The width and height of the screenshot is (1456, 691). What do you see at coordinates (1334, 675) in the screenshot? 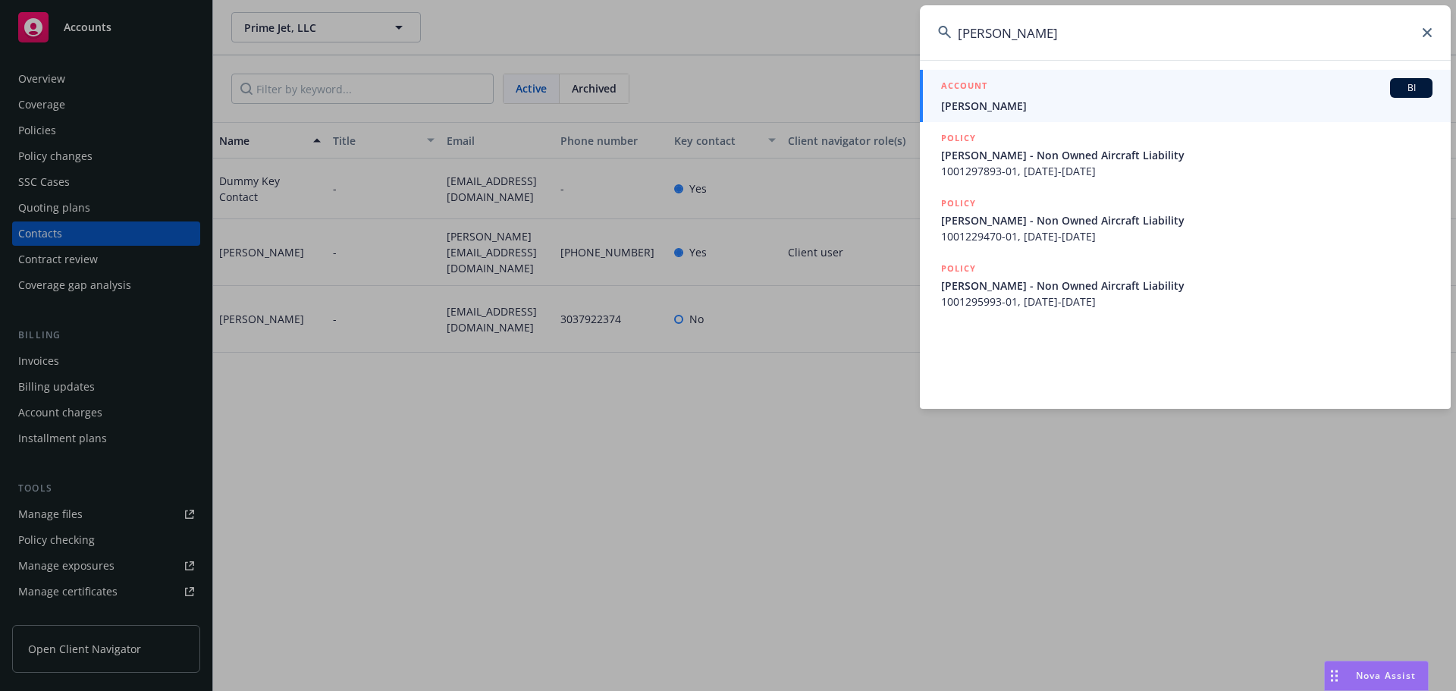
I see `div: Drag to move` at bounding box center [1334, 675].